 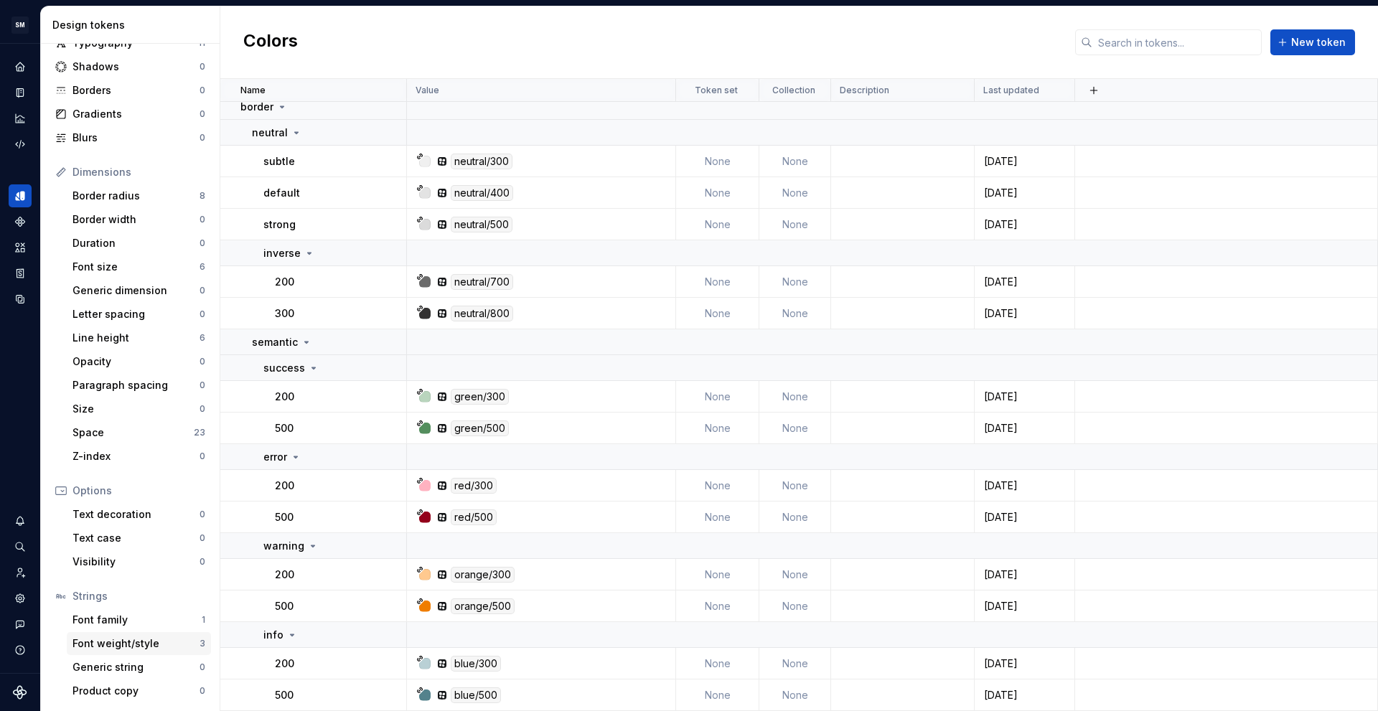 What do you see at coordinates (20, 93) in the screenshot?
I see `a: Documentation` at bounding box center [20, 93].